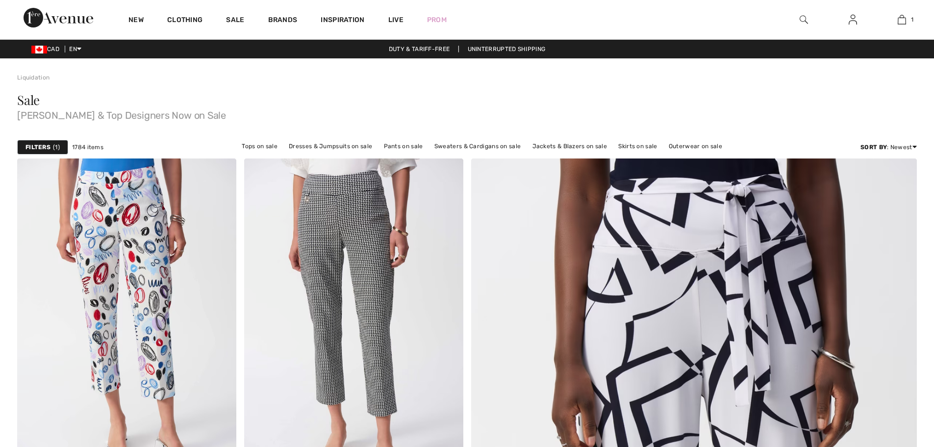  What do you see at coordinates (136, 21) in the screenshot?
I see `a: New` at bounding box center [136, 21].